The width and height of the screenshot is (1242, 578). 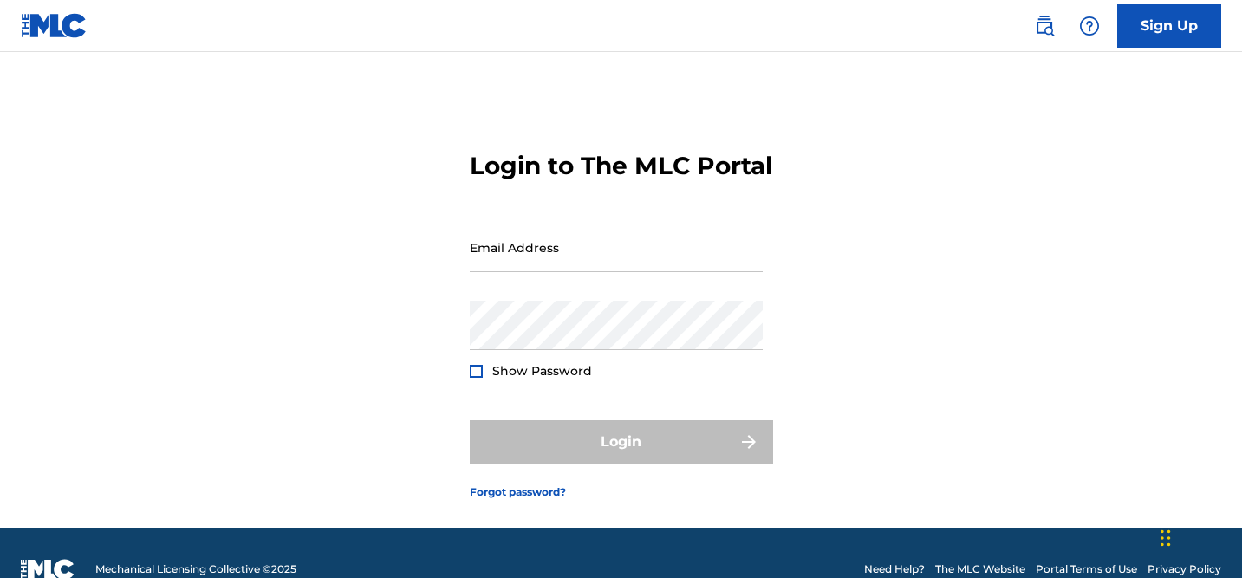 What do you see at coordinates (517, 492) in the screenshot?
I see `a: Forgot password?` at bounding box center [517, 492].